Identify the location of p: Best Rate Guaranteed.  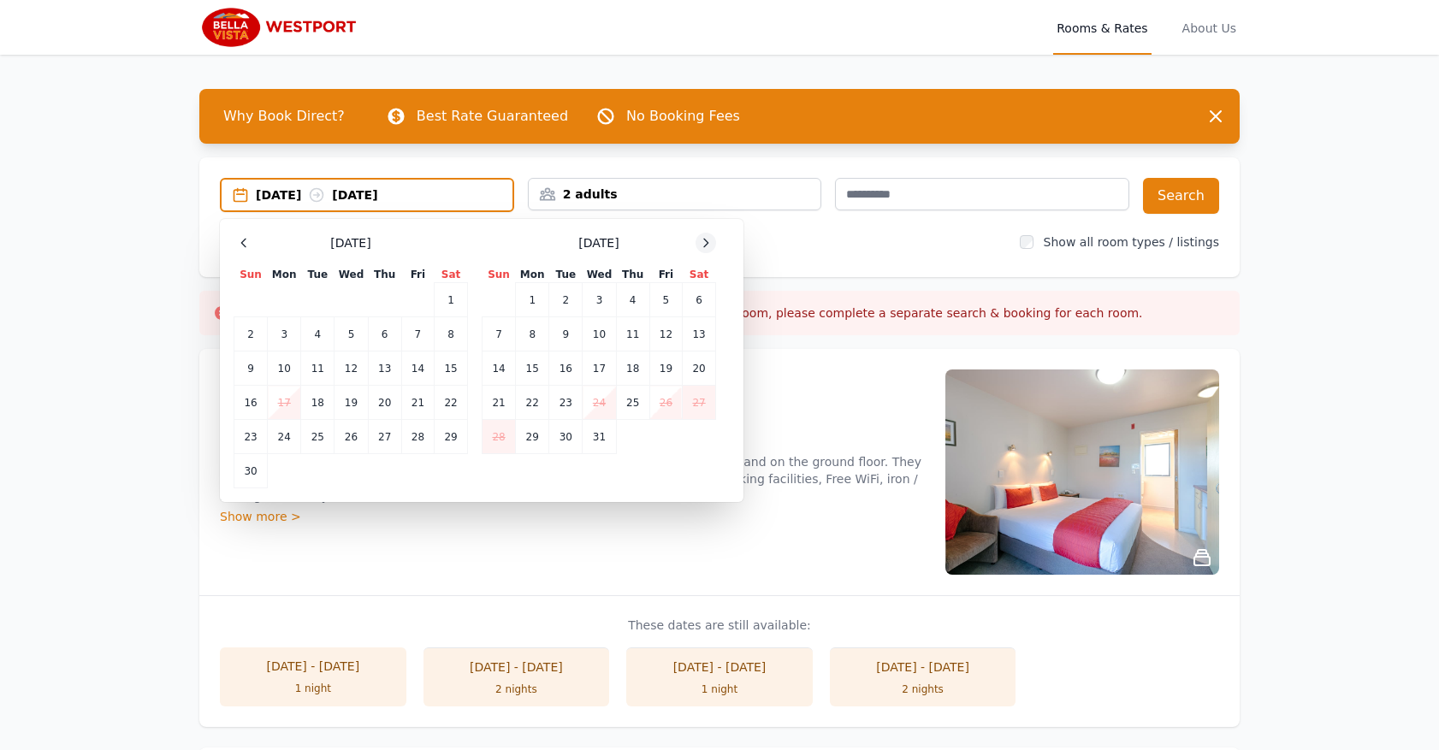
(492, 116).